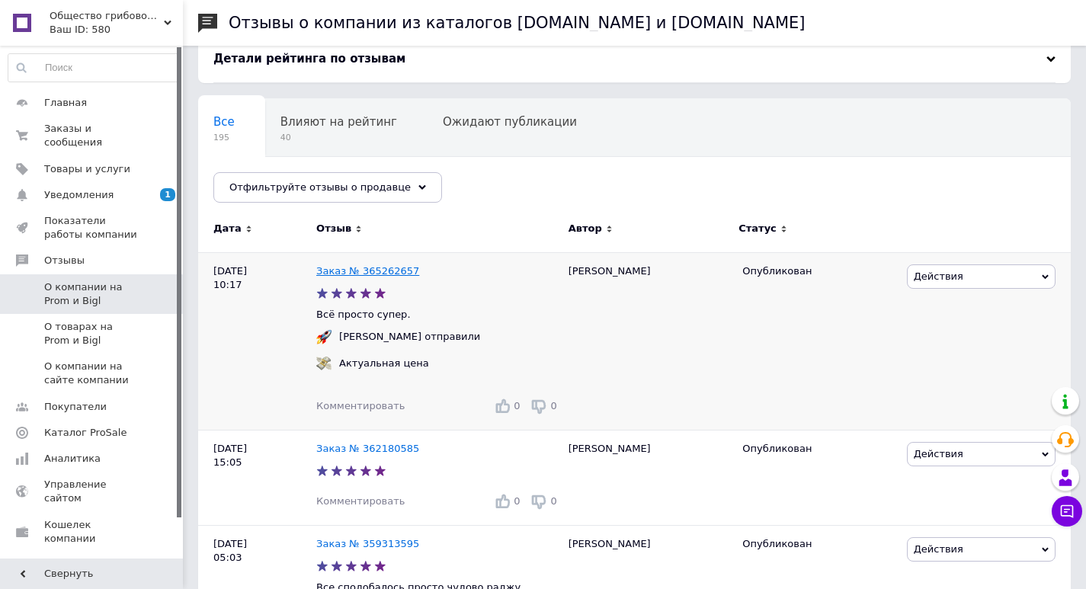 The image size is (1086, 589). I want to click on span: 1, so click(168, 194).